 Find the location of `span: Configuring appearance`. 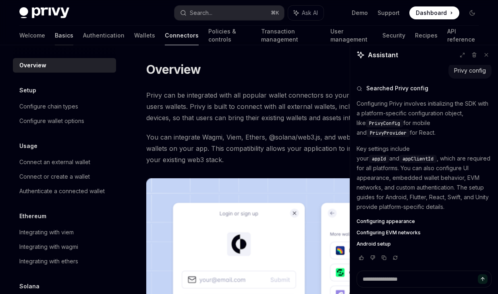

span: Configuring appearance is located at coordinates (385, 221).